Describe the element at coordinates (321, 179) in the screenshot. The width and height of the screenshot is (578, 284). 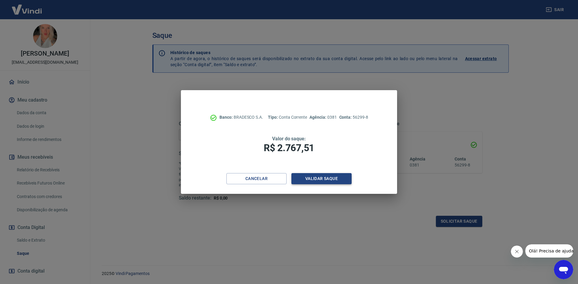
I see `button: Validar saque` at that location.